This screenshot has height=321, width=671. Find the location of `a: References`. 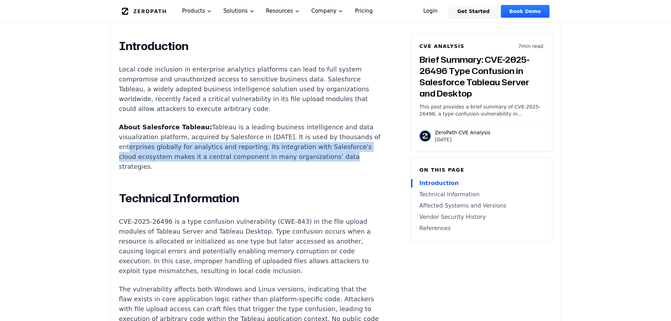

a: References is located at coordinates (482, 228).